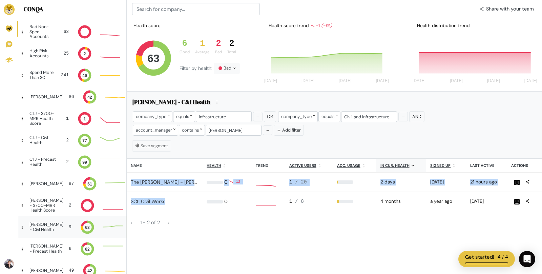  Describe the element at coordinates (402, 201) in the screenshot. I see `div: 2025-06-02 12:00am` at that location.